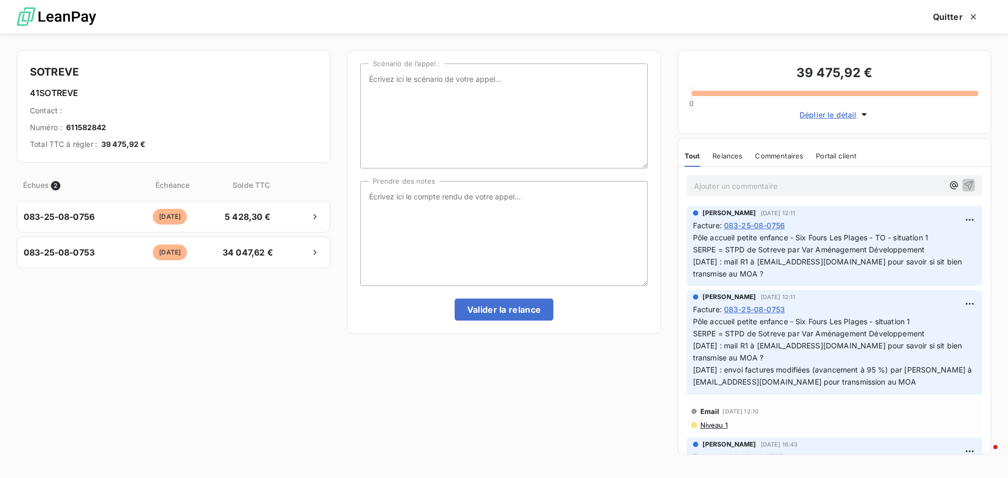 Image resolution: width=1008 pixels, height=478 pixels. Describe the element at coordinates (829, 256) in the screenshot. I see `span: Pôle accueil petite enfance - Six Fours Les Plages - TO - situation 1 SERPE = STPD de Sotreve par...` at that location.